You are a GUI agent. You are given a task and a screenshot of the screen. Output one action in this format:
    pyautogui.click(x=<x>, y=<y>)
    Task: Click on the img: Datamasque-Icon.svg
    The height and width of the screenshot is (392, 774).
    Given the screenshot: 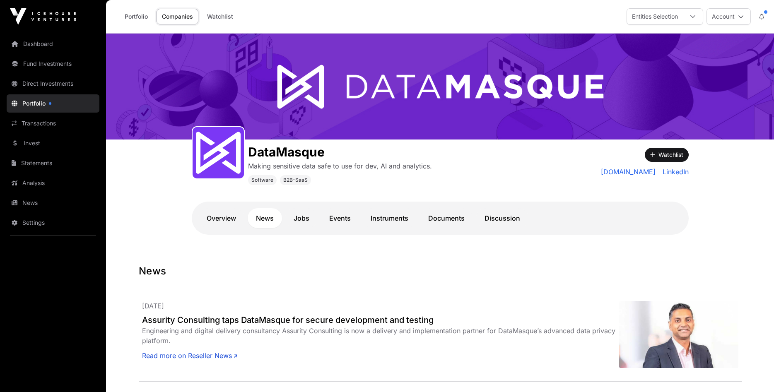 What is the action you would take?
    pyautogui.click(x=218, y=153)
    